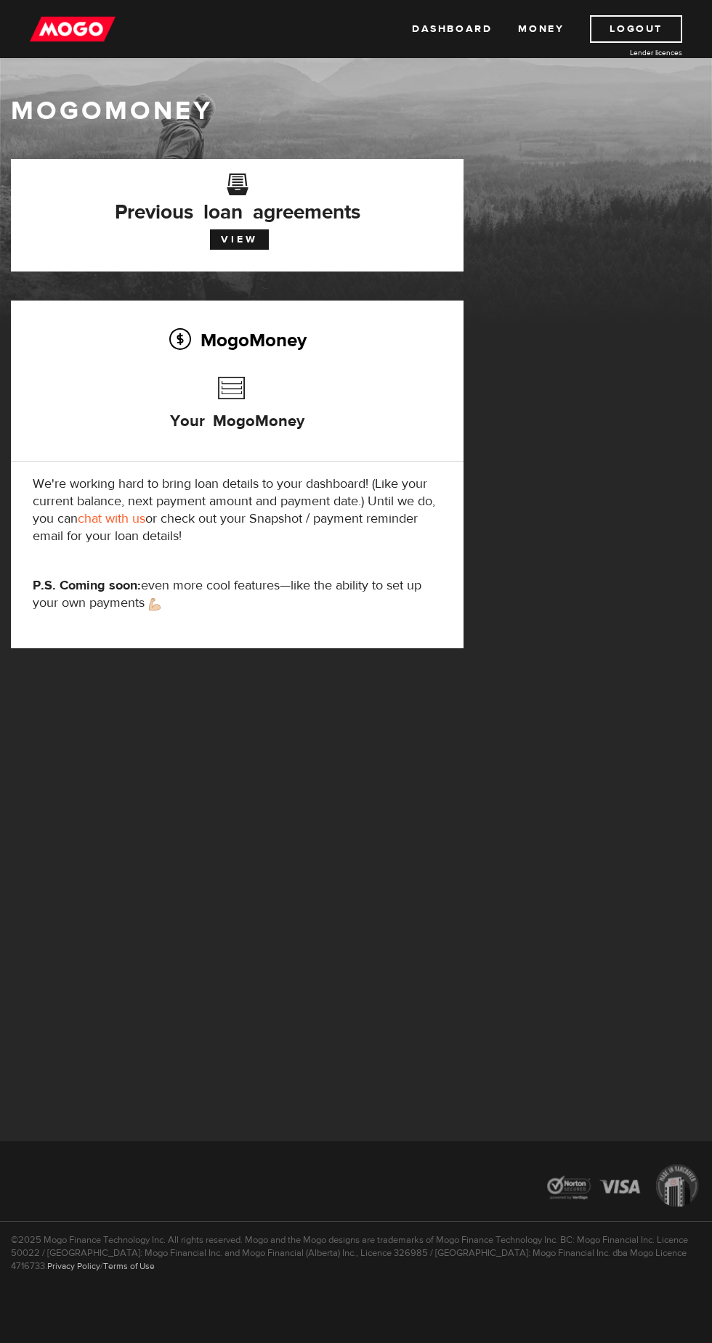 The image size is (712, 1343). I want to click on a: Money, so click(540, 29).